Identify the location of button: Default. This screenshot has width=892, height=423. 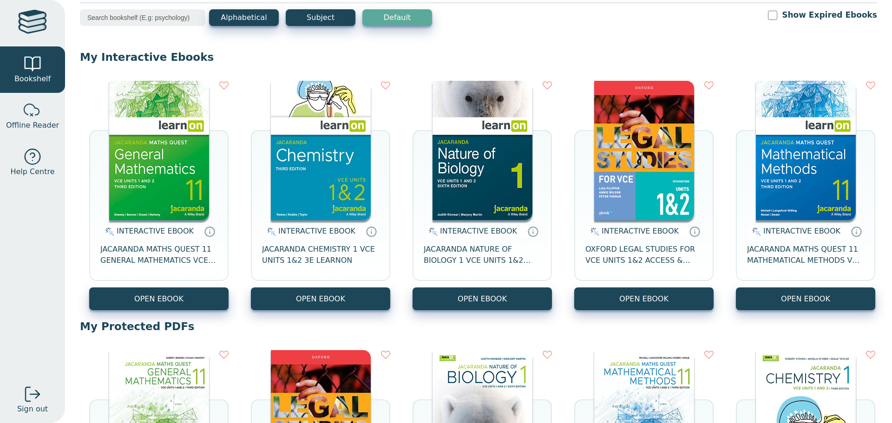
(397, 18).